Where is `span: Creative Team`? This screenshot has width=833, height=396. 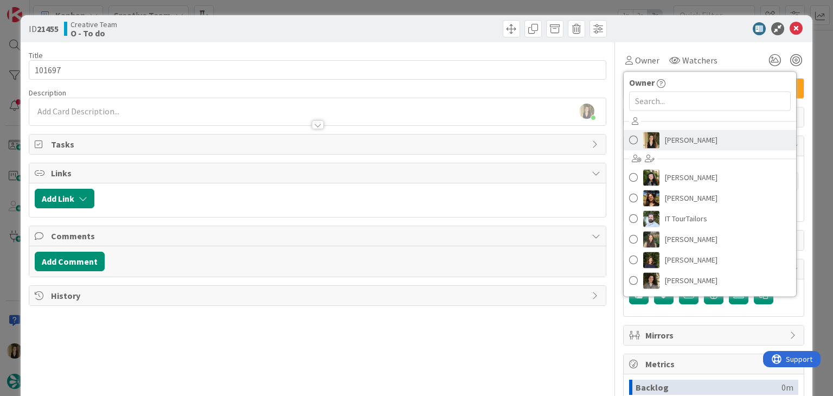
span: Creative Team is located at coordinates (94, 24).